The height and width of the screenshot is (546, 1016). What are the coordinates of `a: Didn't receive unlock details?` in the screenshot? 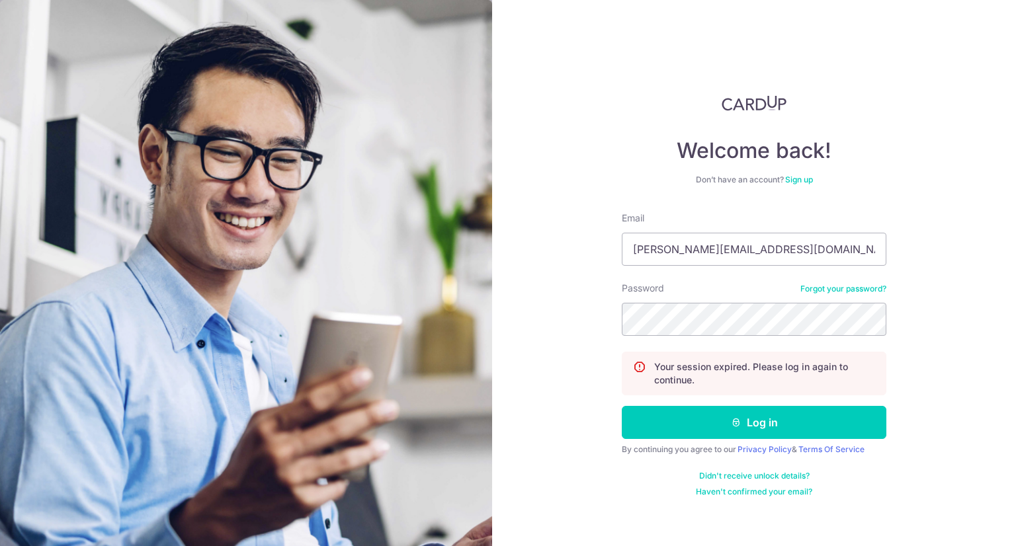 It's located at (754, 476).